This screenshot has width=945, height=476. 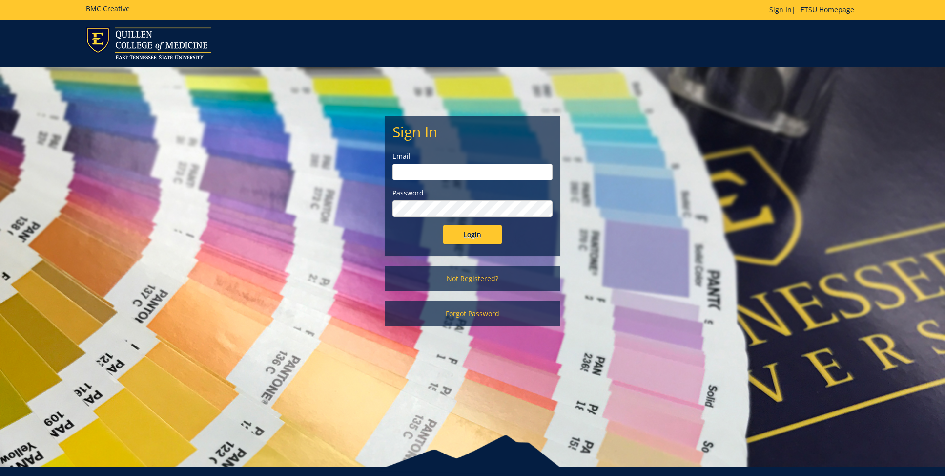 I want to click on h2: Sign In, so click(x=473, y=131).